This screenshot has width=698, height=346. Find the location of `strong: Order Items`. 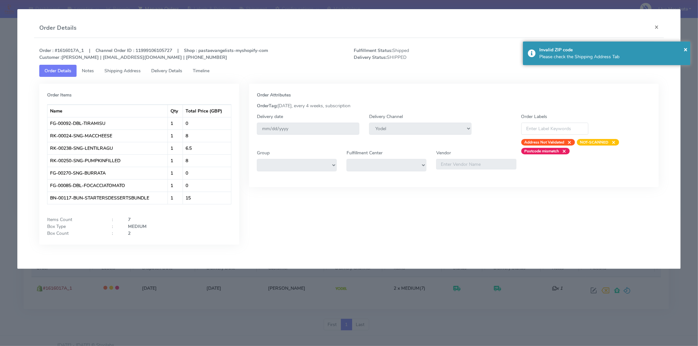

strong: Order Items is located at coordinates (59, 95).